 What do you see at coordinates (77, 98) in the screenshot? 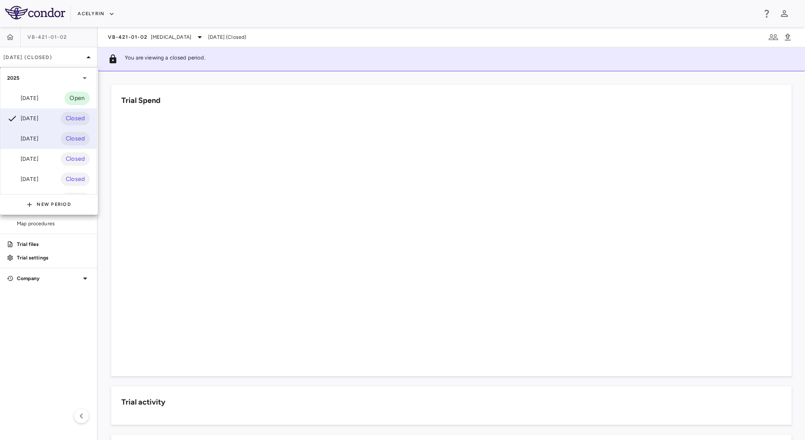
I see `span: Open` at bounding box center [77, 98].